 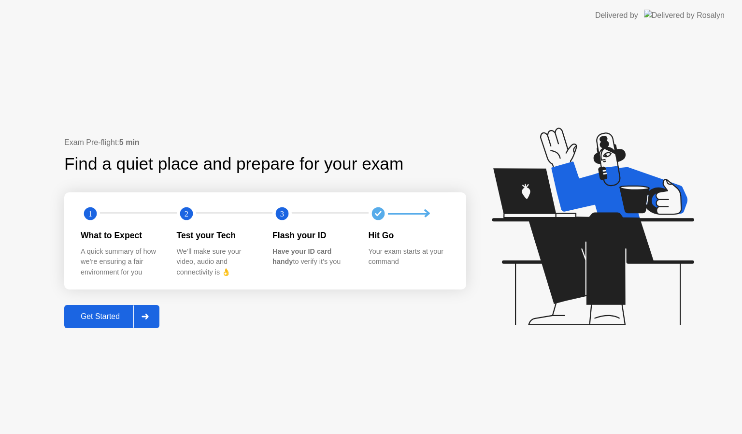 What do you see at coordinates (282, 214) in the screenshot?
I see `text: 3` at bounding box center [282, 214].